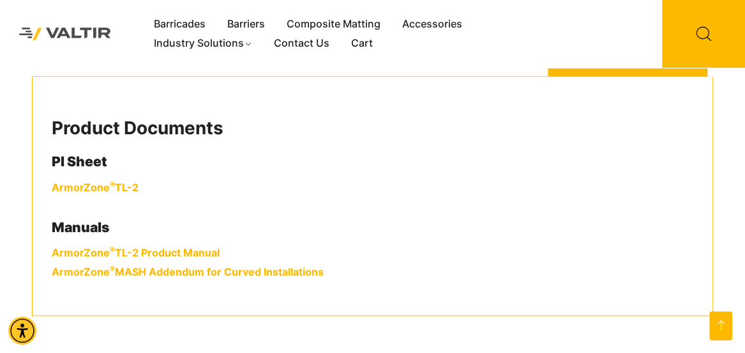 The height and width of the screenshot is (353, 745). What do you see at coordinates (301, 43) in the screenshot?
I see `a: Contact Us` at bounding box center [301, 43].